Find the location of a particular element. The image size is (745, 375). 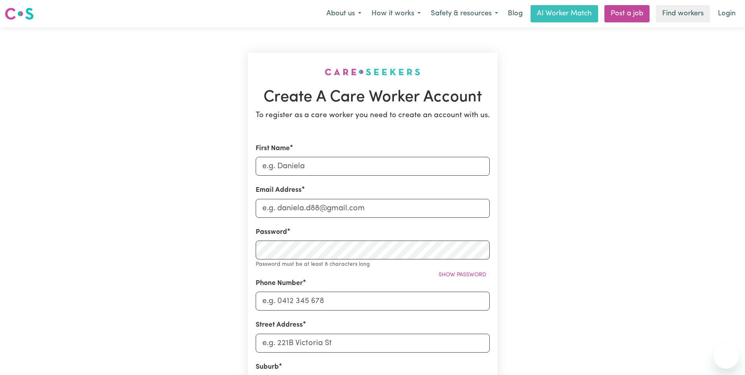

input: e.g. 221B Victoria St is located at coordinates (373, 343).